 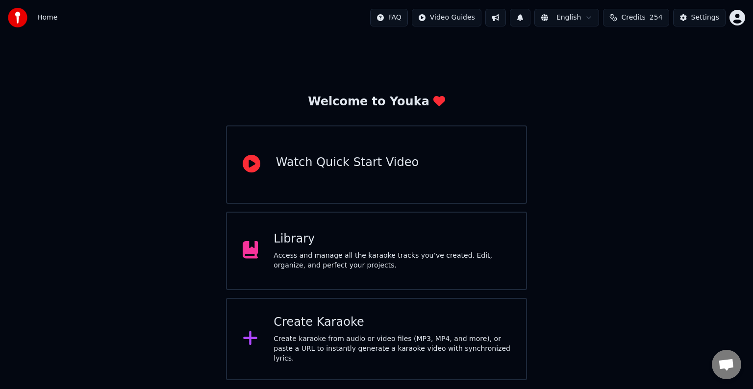 I want to click on div: Open chat, so click(x=727, y=365).